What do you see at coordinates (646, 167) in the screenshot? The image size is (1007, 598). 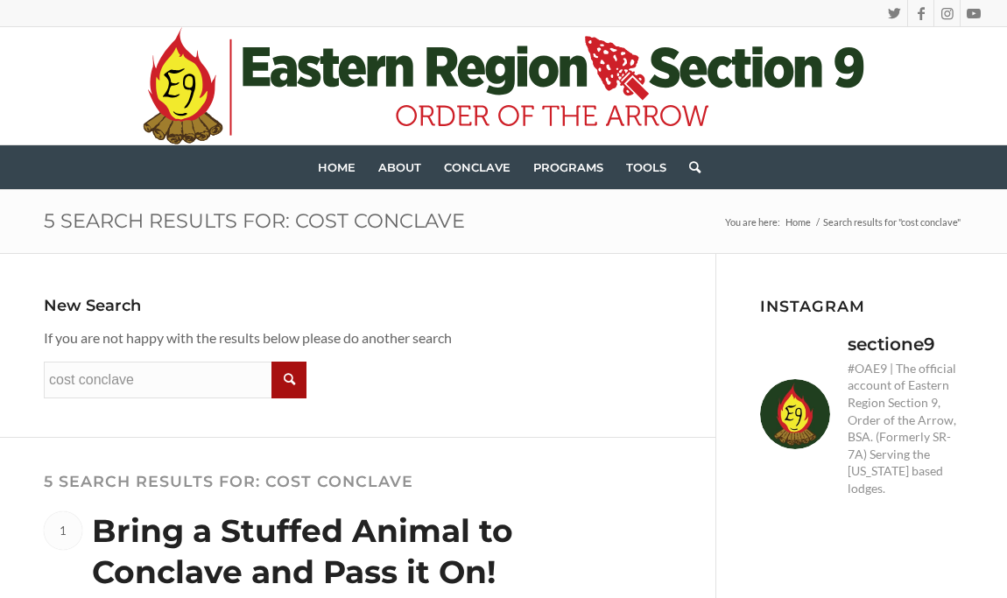 I see `a: Tools` at bounding box center [646, 167].